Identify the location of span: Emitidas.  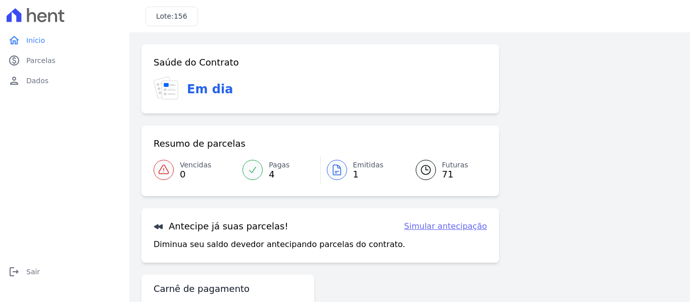
(368, 165).